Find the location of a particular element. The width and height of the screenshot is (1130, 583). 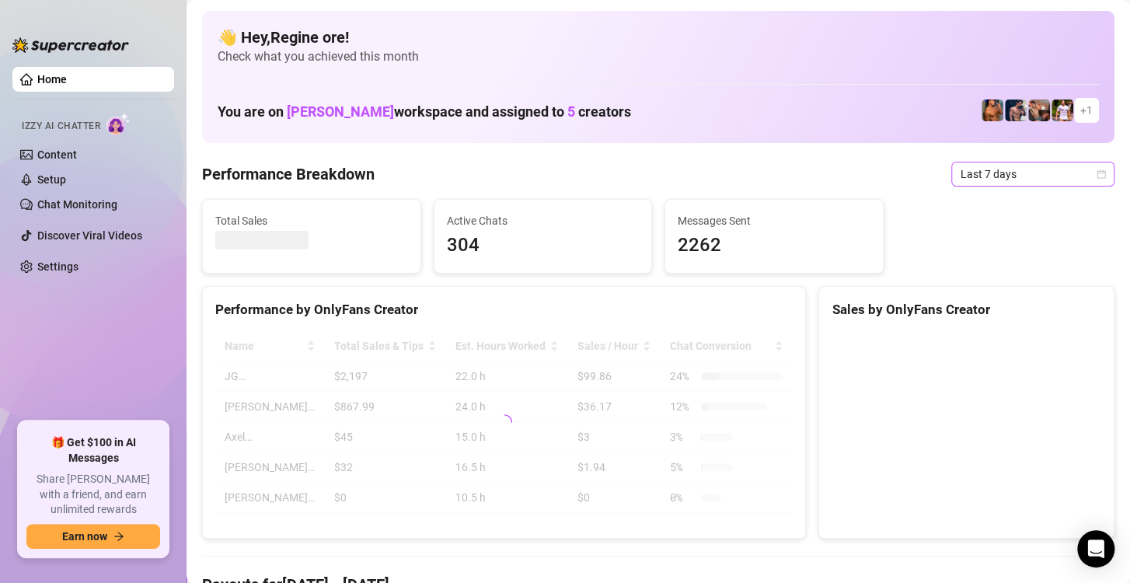

img: Axel is located at coordinates (1016, 110).